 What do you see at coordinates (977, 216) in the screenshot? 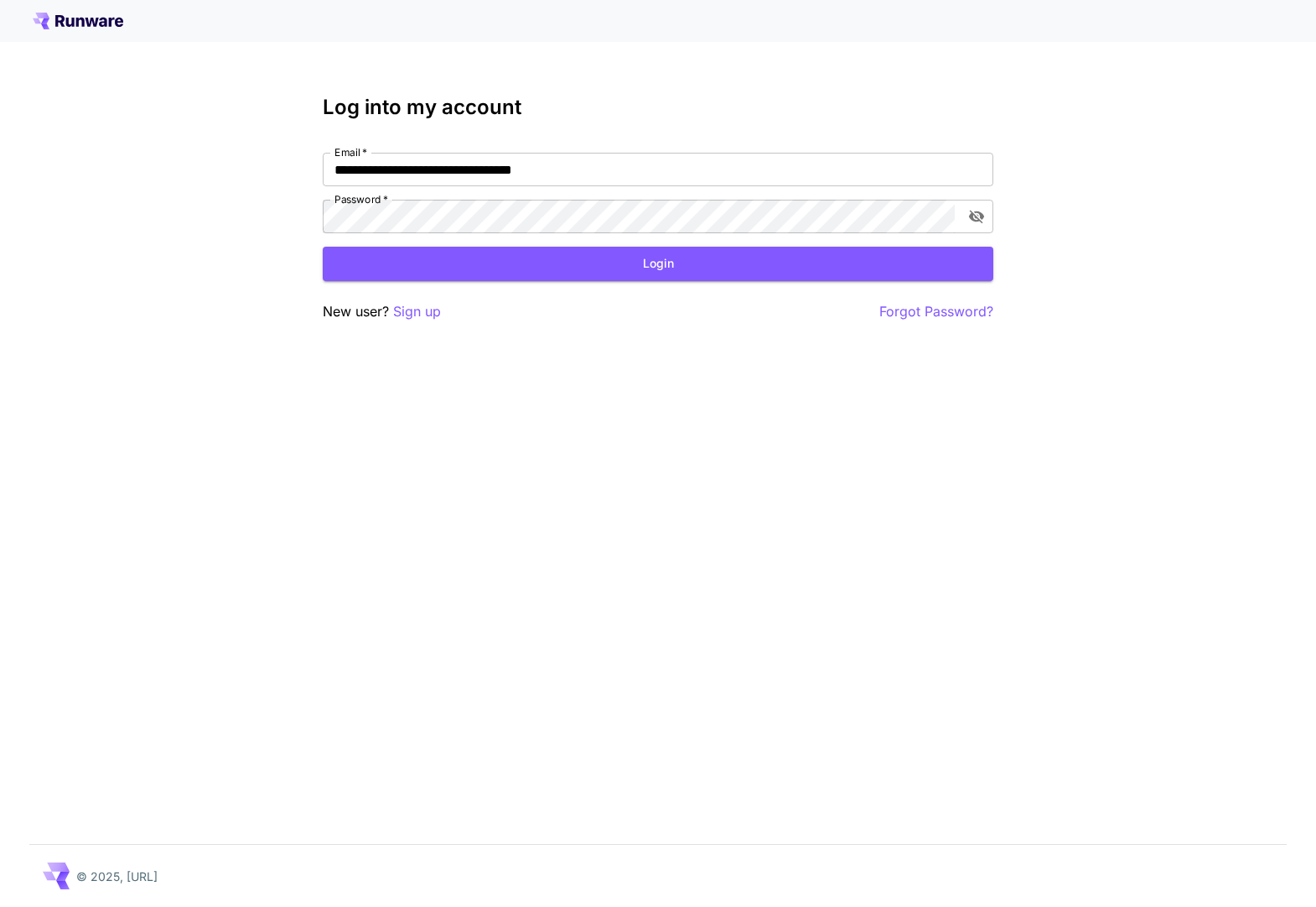
I see `button: toggle password visibility` at bounding box center [977, 216].